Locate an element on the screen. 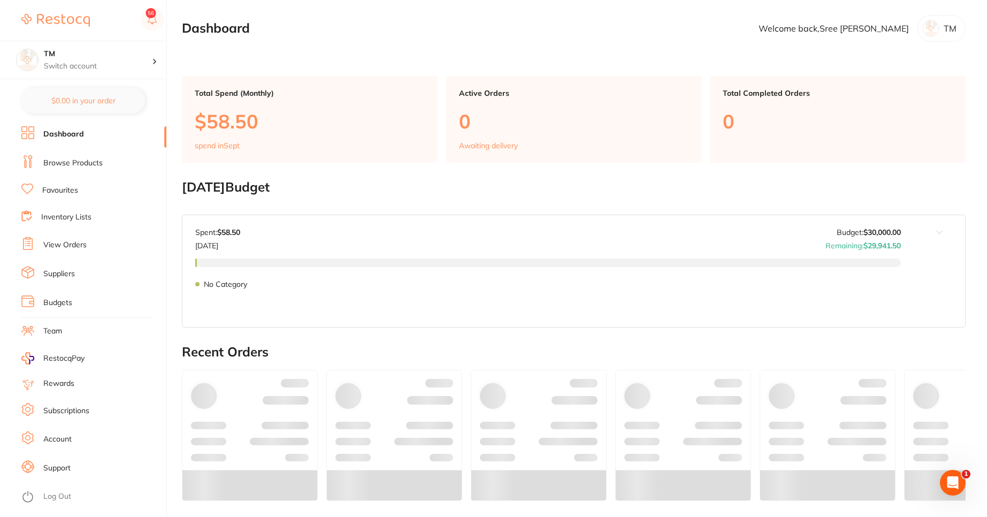 This screenshot has width=987, height=517. a: RestocqPay is located at coordinates (53, 358).